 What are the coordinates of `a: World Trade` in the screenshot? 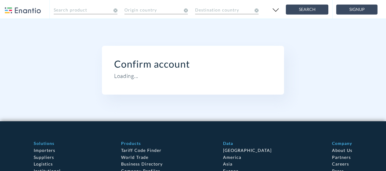 It's located at (135, 157).